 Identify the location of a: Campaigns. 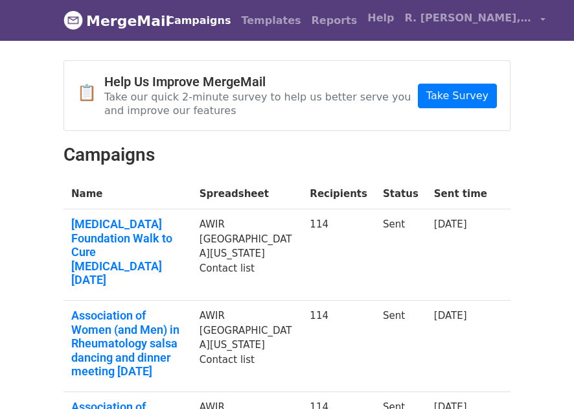
(198, 21).